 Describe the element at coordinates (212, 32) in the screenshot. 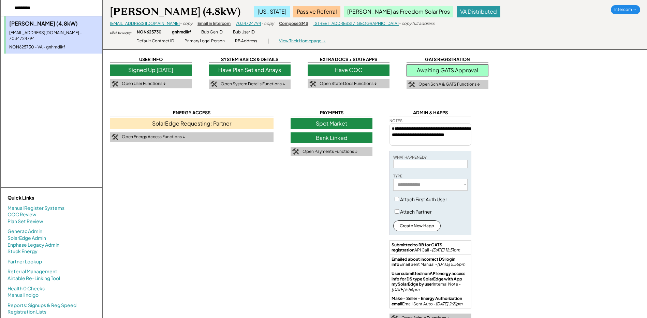

I see `div: Bub Gen ID` at that location.